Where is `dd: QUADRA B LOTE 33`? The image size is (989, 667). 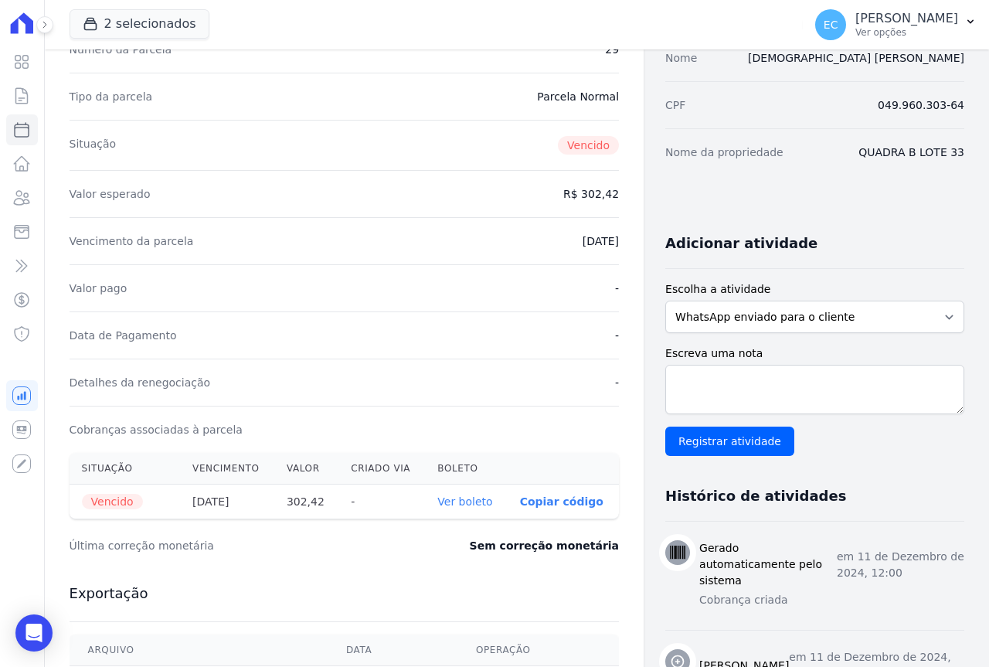
dd: QUADRA B LOTE 33 is located at coordinates (911, 152).